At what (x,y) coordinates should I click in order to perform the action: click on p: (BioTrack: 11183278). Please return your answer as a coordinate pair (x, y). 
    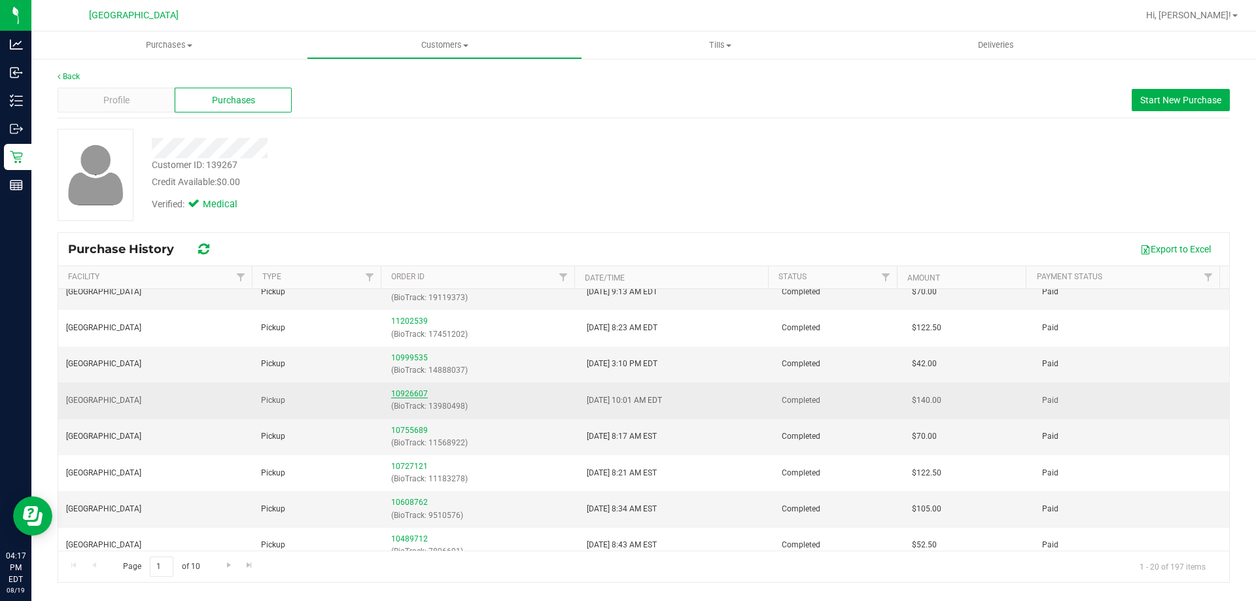
    Looking at the image, I should click on (481, 479).